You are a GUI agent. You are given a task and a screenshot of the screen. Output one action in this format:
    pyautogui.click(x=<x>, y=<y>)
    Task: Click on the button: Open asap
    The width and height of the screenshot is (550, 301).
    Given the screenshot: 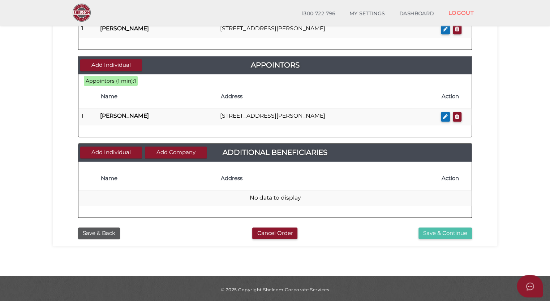 What is the action you would take?
    pyautogui.click(x=530, y=287)
    